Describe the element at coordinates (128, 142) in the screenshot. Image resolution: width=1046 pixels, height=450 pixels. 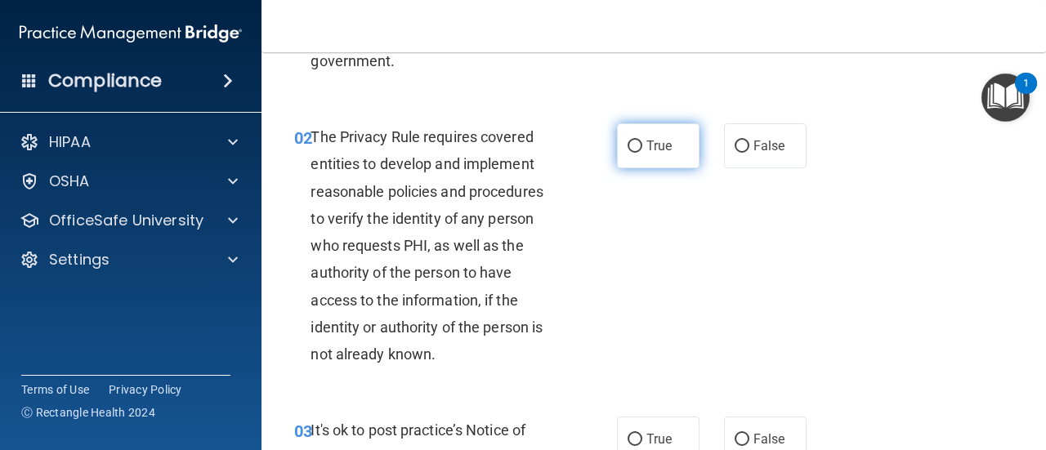
I see `a: HIPAA` at that location.